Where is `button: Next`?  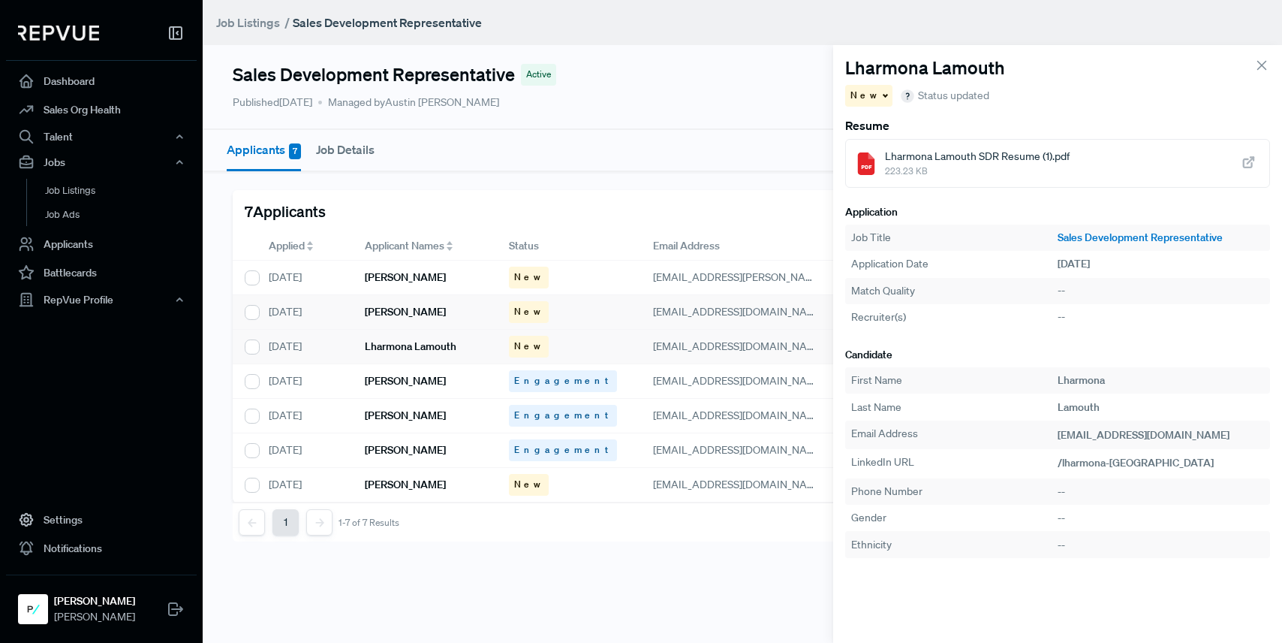
button: Next is located at coordinates (319, 522).